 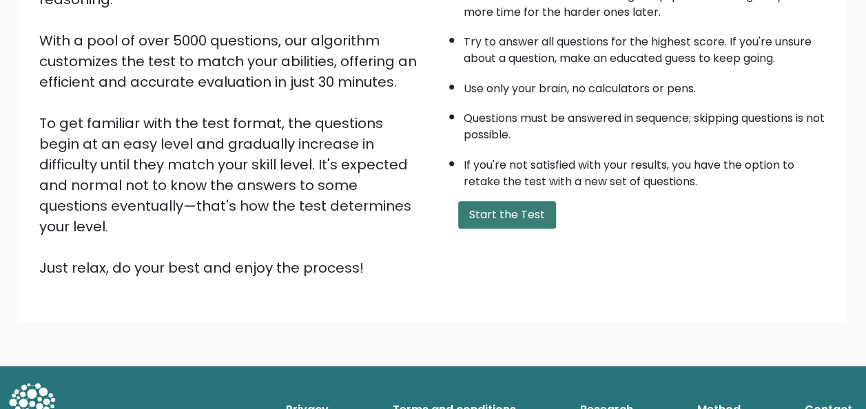 What do you see at coordinates (507, 215) in the screenshot?
I see `button: Start the Test` at bounding box center [507, 215].